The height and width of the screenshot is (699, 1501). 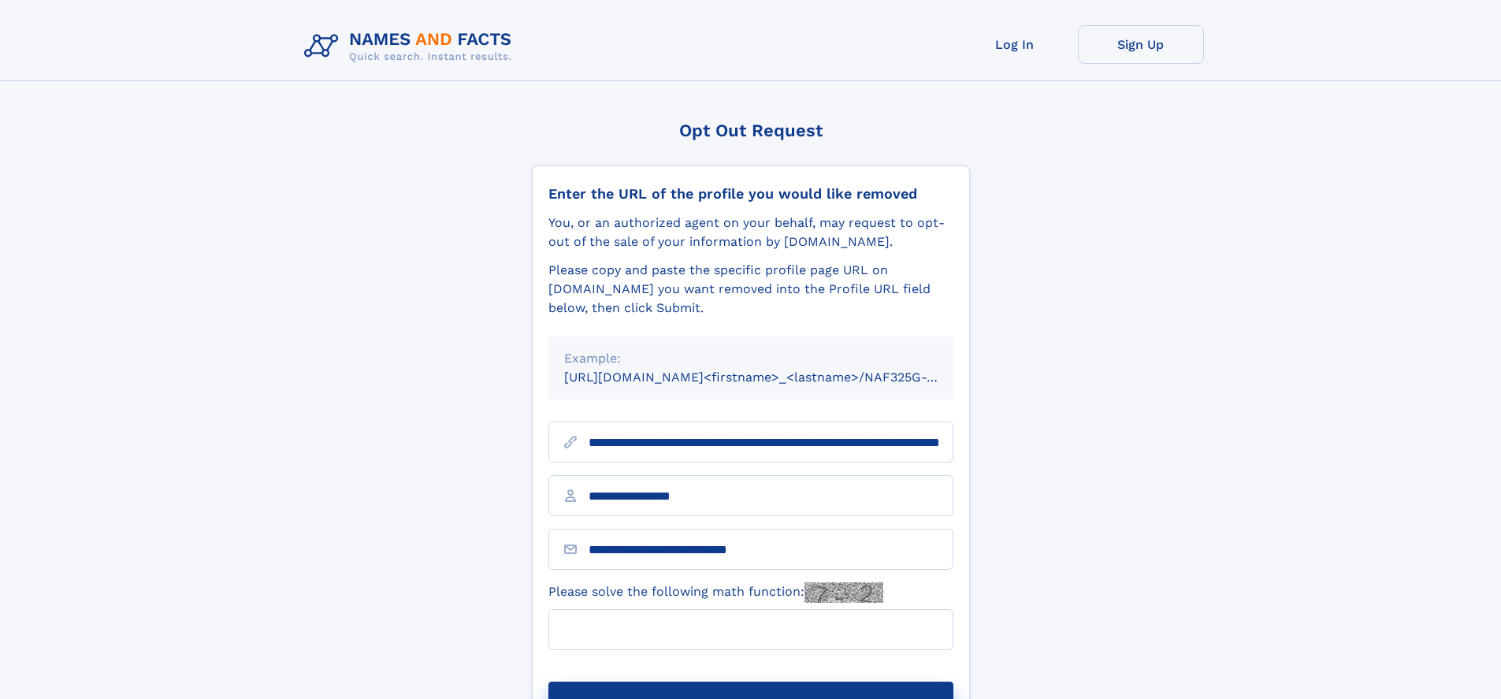 What do you see at coordinates (751, 194) in the screenshot?
I see `div: Enter the URL of the profile you would like removed` at bounding box center [751, 194].